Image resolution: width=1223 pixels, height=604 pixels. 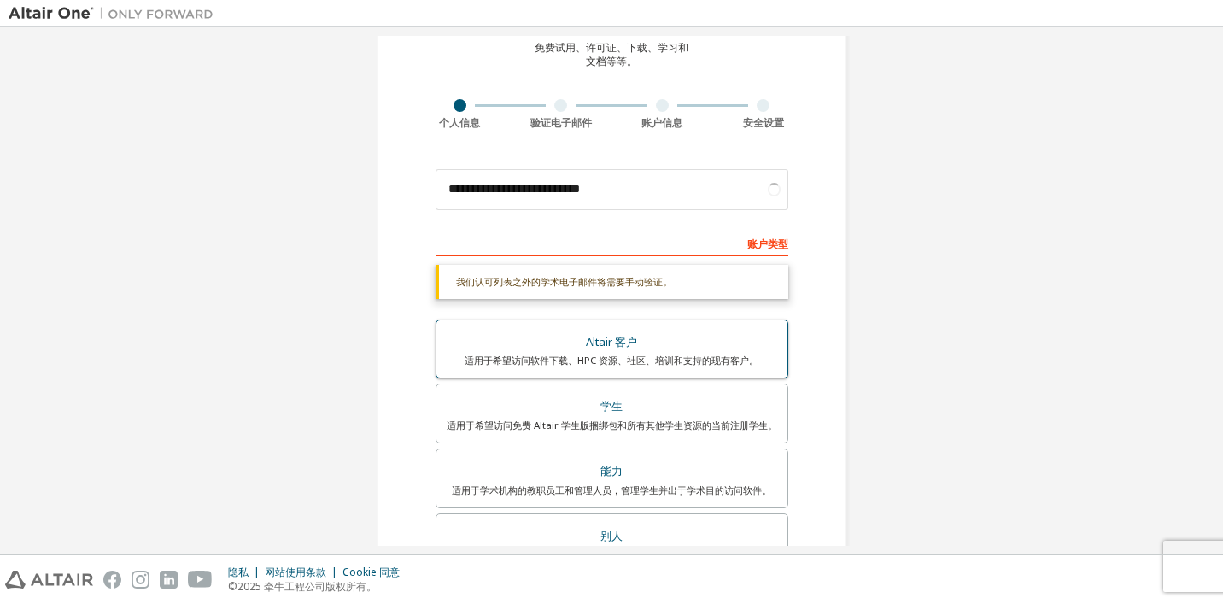 I want to click on div: 账户信息, so click(x=662, y=123).